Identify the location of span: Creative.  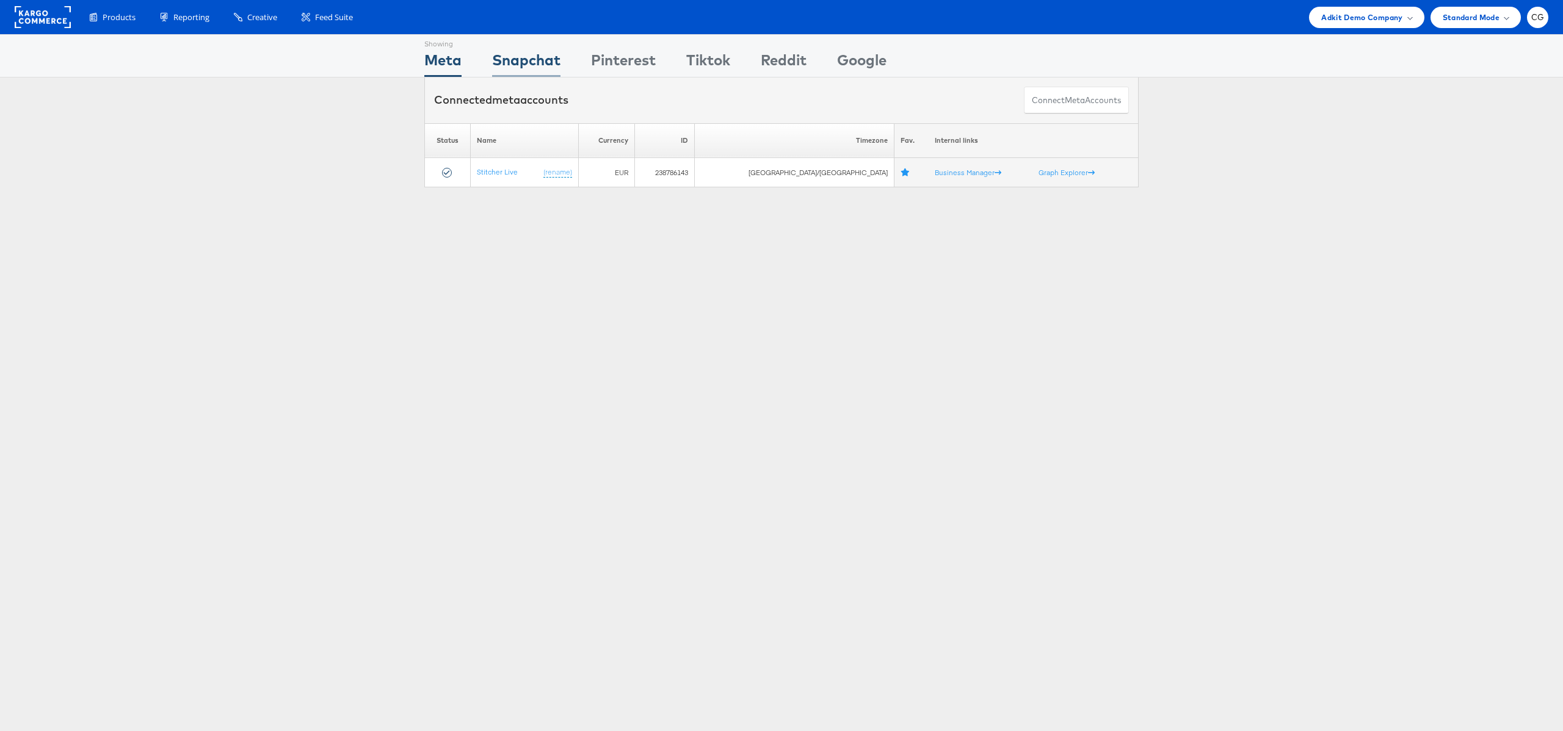
(262, 17).